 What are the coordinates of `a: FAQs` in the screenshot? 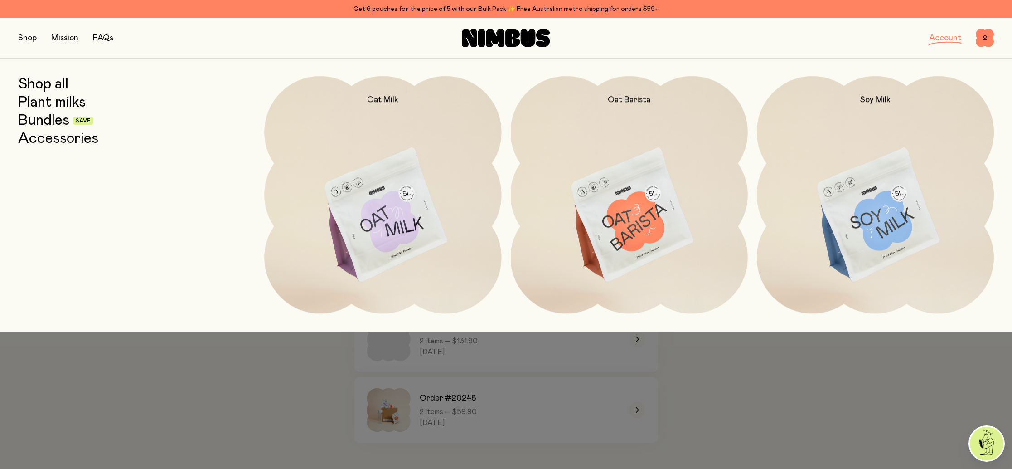 It's located at (103, 38).